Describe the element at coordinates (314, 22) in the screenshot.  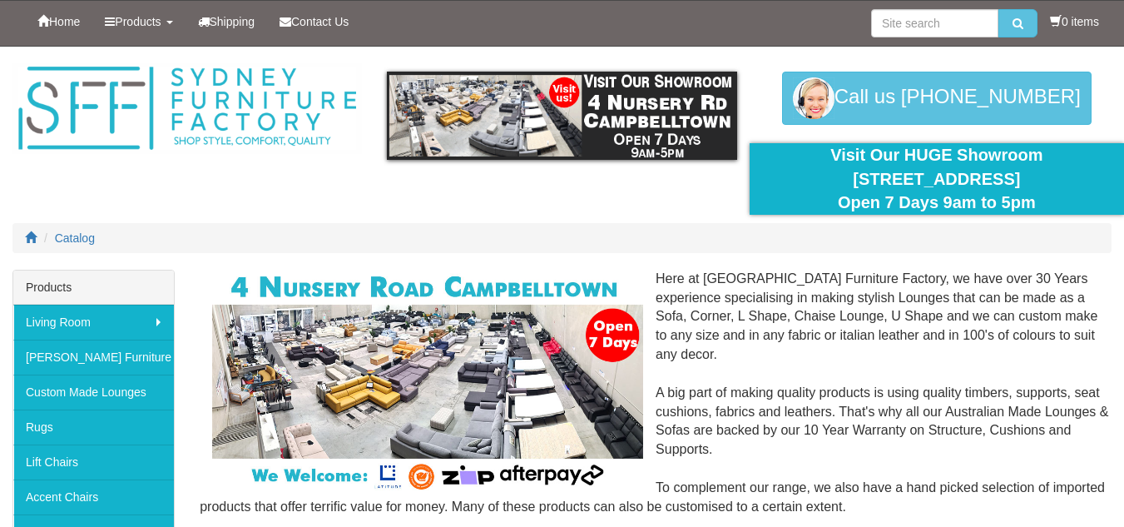
I see `a: Contact Us` at that location.